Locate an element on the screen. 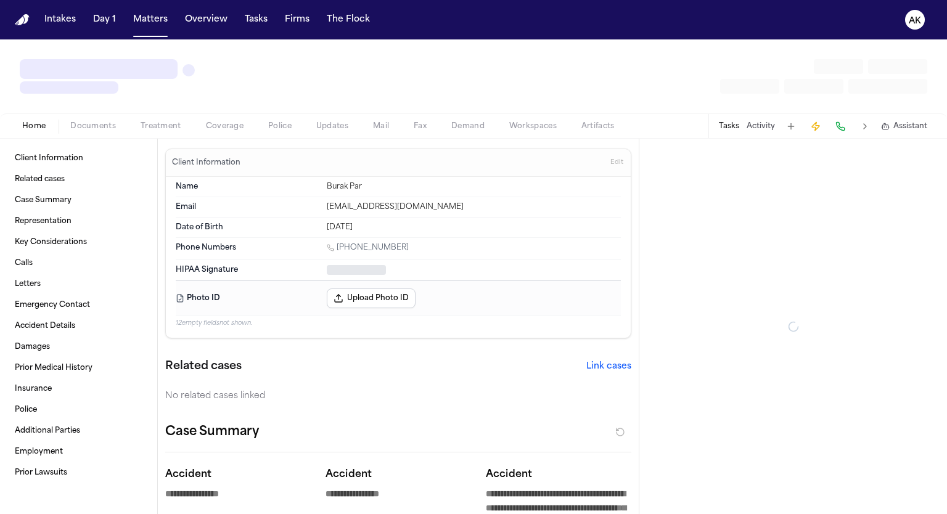 This screenshot has width=947, height=514. span: Workspaces is located at coordinates (533, 126).